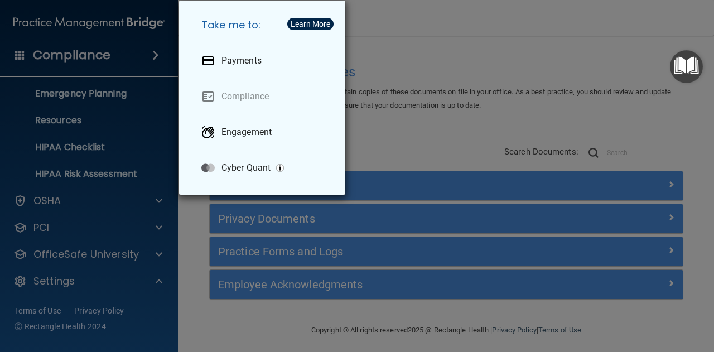 The width and height of the screenshot is (714, 352). I want to click on div: Learn More, so click(310, 24).